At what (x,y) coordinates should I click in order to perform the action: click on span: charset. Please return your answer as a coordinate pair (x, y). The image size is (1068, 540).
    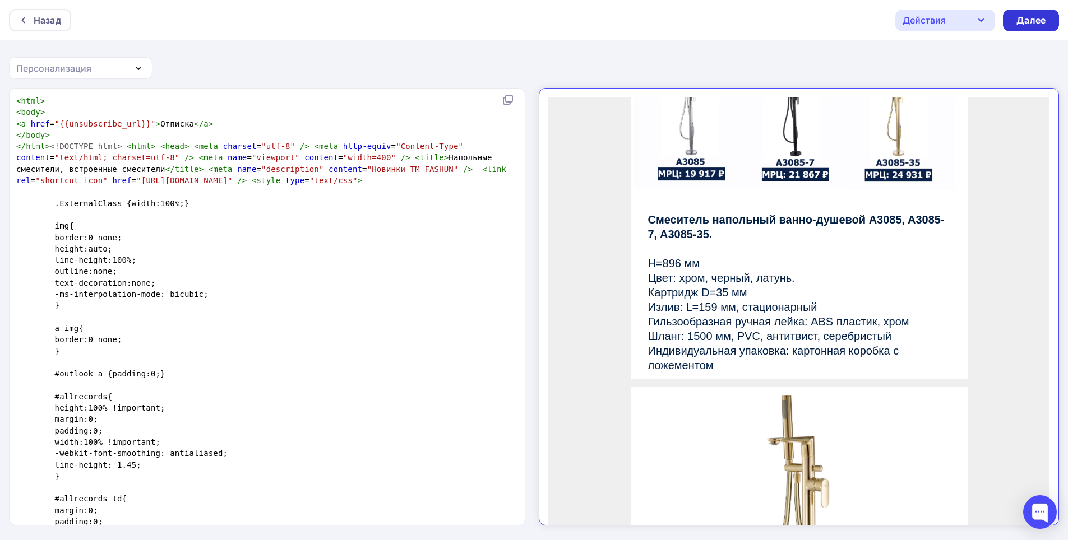
    Looking at the image, I should click on (240, 146).